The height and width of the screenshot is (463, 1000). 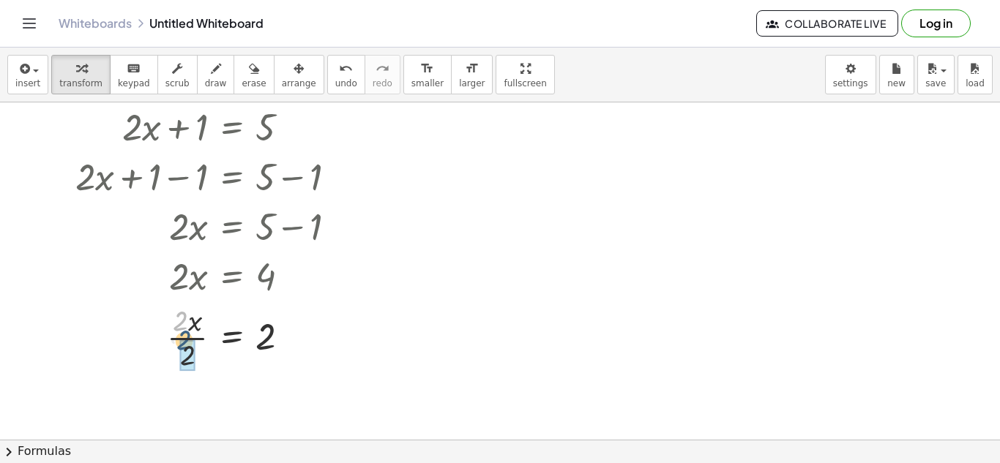 What do you see at coordinates (216, 83) in the screenshot?
I see `span: draw` at bounding box center [216, 83].